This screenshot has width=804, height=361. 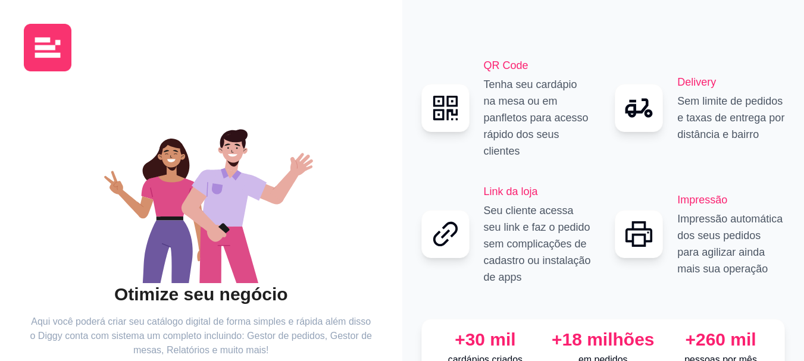 What do you see at coordinates (201, 194) in the screenshot?
I see `div: animation` at bounding box center [201, 194].